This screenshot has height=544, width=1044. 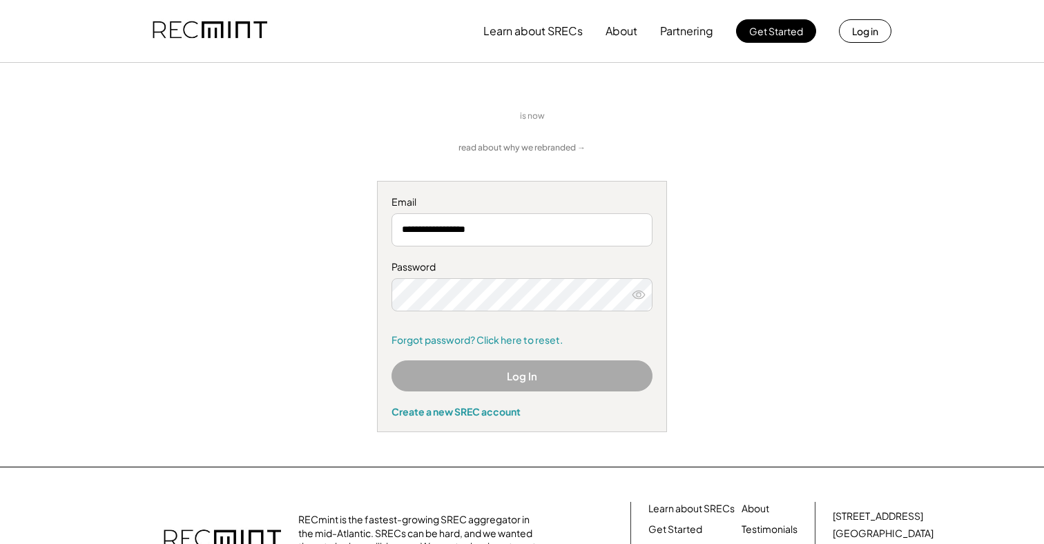 What do you see at coordinates (769, 530) in the screenshot?
I see `a: Testimonials` at bounding box center [769, 530].